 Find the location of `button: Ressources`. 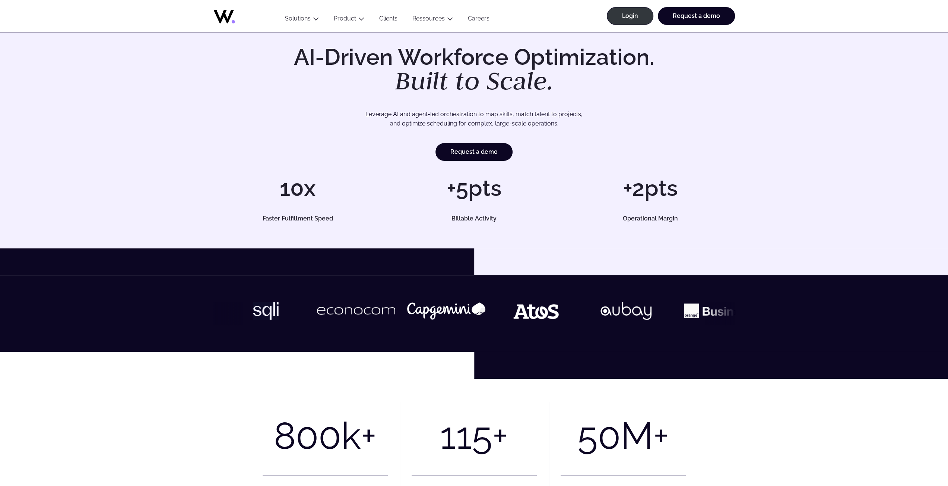

button: Ressources is located at coordinates (432, 20).